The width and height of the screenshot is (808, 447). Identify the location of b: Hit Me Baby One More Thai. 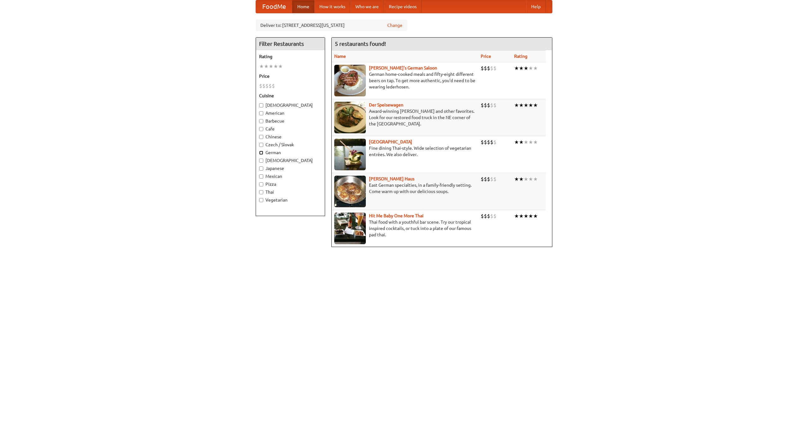
(396, 216).